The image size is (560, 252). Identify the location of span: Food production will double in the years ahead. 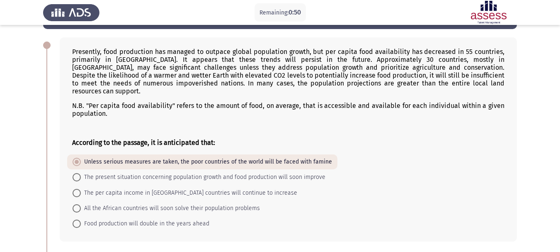
(145, 224).